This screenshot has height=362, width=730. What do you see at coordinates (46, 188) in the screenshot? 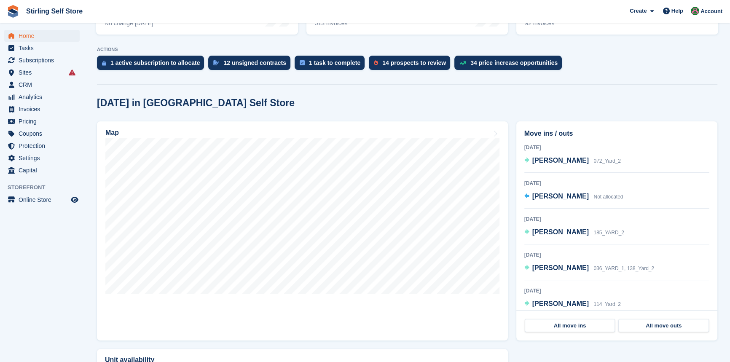
I see `span: Storefront` at bounding box center [46, 188].